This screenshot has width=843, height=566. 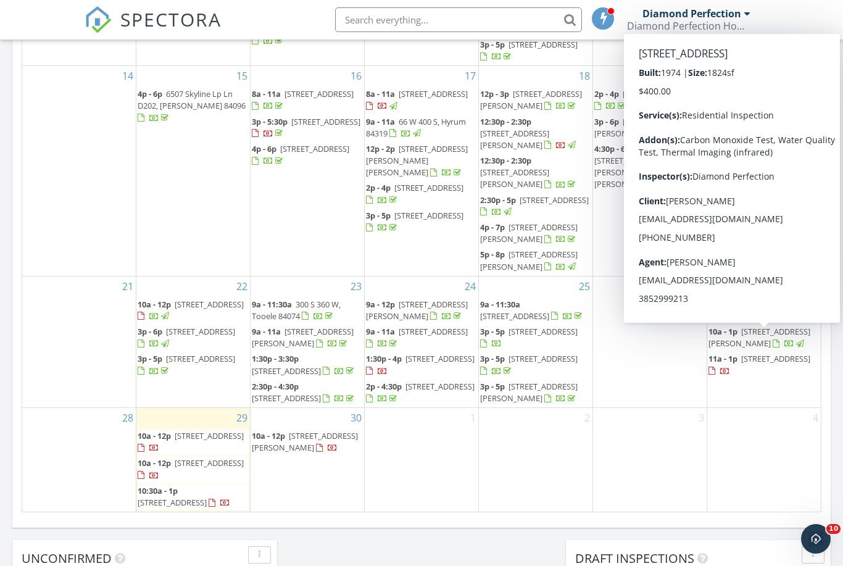 What do you see at coordinates (79, 460) in the screenshot?
I see `td: Go to September 28, 2025` at bounding box center [79, 460].